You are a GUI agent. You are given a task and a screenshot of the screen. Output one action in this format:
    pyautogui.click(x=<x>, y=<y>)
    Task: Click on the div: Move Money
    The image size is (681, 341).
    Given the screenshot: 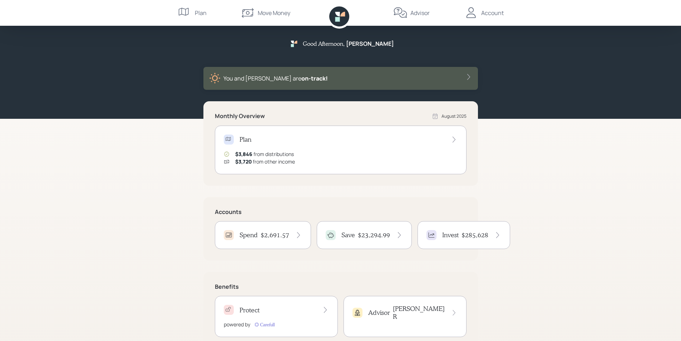 What is the action you would take?
    pyautogui.click(x=274, y=13)
    